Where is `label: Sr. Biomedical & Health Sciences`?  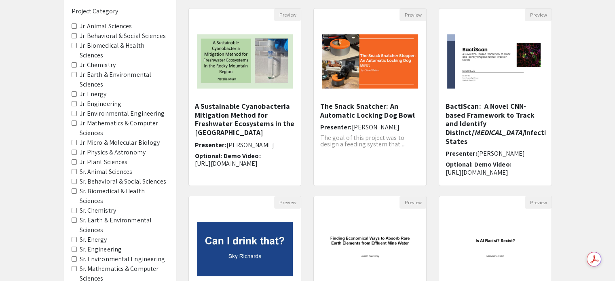 label: Sr. Biomedical & Health Sciences is located at coordinates (124, 196).